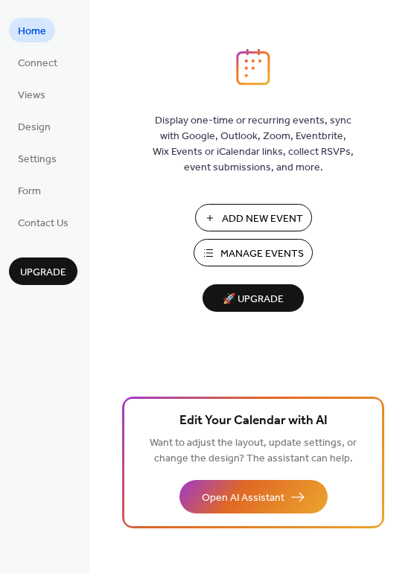 The height and width of the screenshot is (573, 417). What do you see at coordinates (37, 63) in the screenshot?
I see `span: Connect` at bounding box center [37, 63].